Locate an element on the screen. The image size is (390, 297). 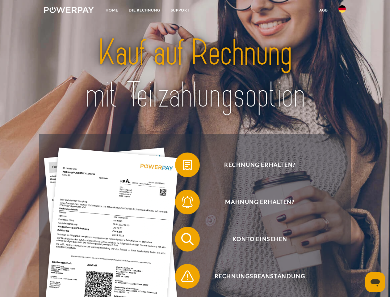
button: Rechnungsbeanstandung is located at coordinates (256, 276).